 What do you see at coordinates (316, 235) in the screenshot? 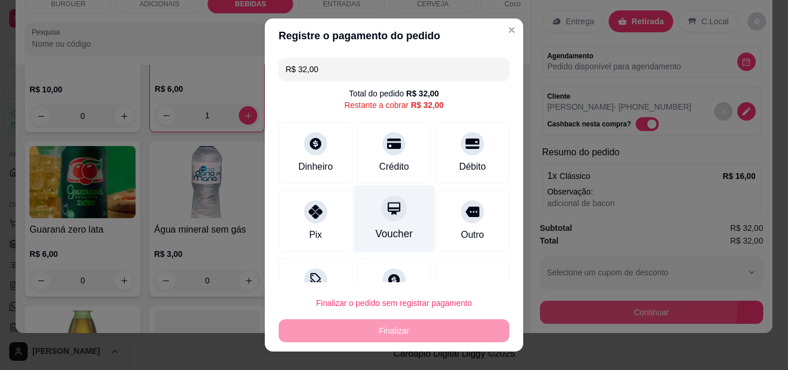
I see `div: Pix` at bounding box center [316, 235].